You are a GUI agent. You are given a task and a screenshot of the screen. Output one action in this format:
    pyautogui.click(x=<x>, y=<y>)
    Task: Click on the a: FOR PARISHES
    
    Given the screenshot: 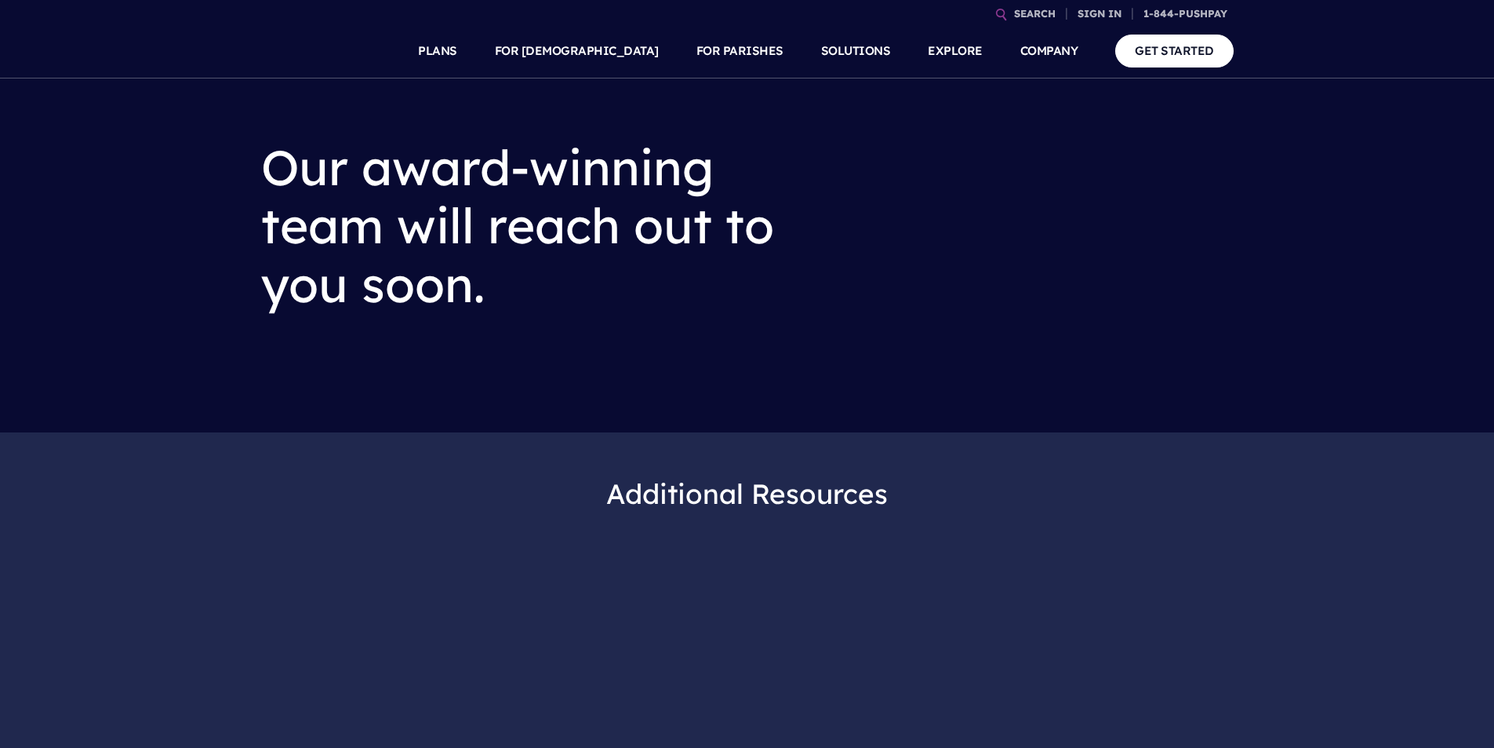 What is the action you would take?
    pyautogui.click(x=740, y=51)
    